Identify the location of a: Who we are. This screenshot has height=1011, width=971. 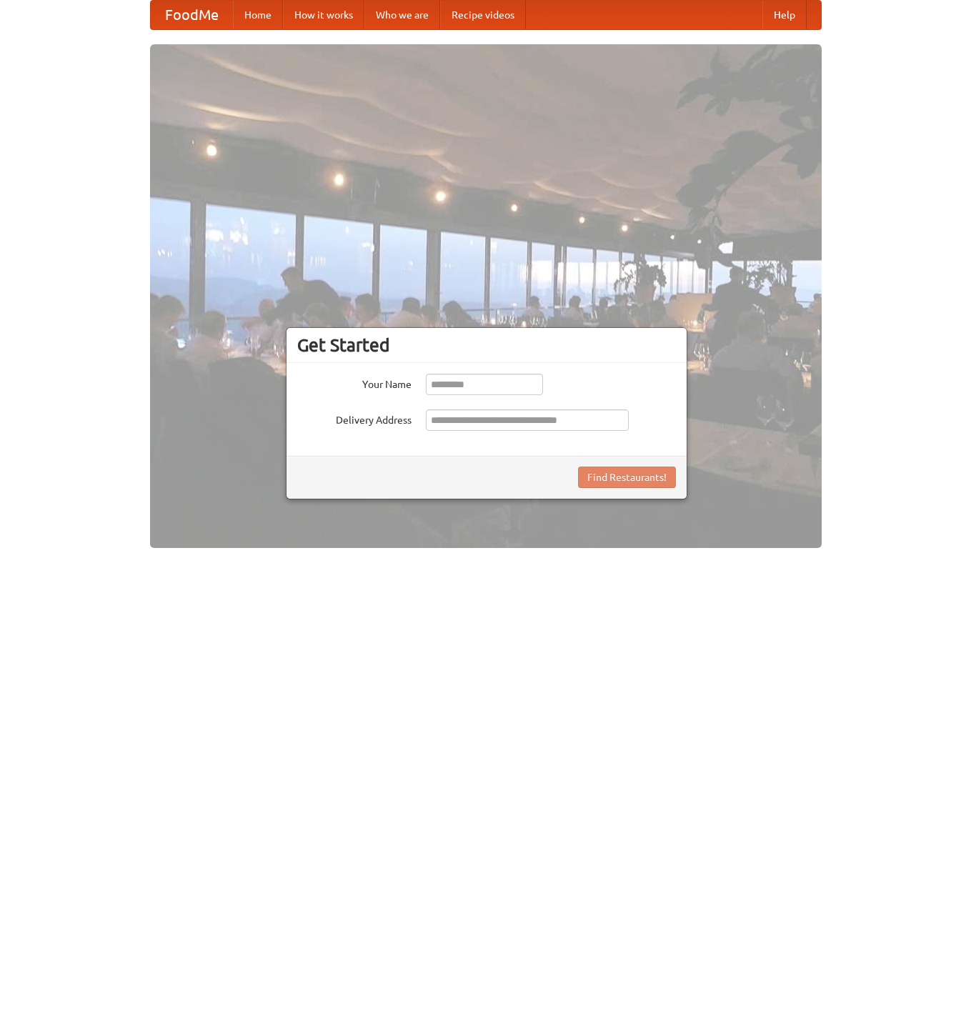
(402, 15).